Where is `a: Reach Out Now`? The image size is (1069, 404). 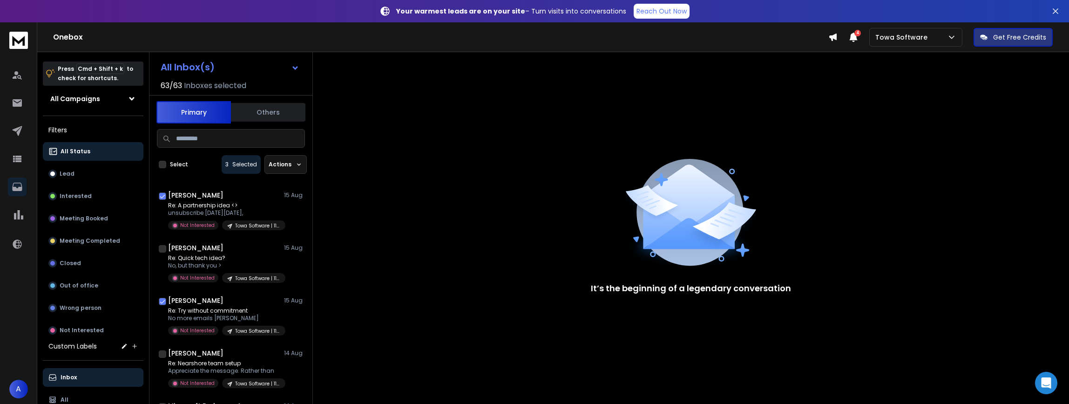 a: Reach Out Now is located at coordinates (662, 11).